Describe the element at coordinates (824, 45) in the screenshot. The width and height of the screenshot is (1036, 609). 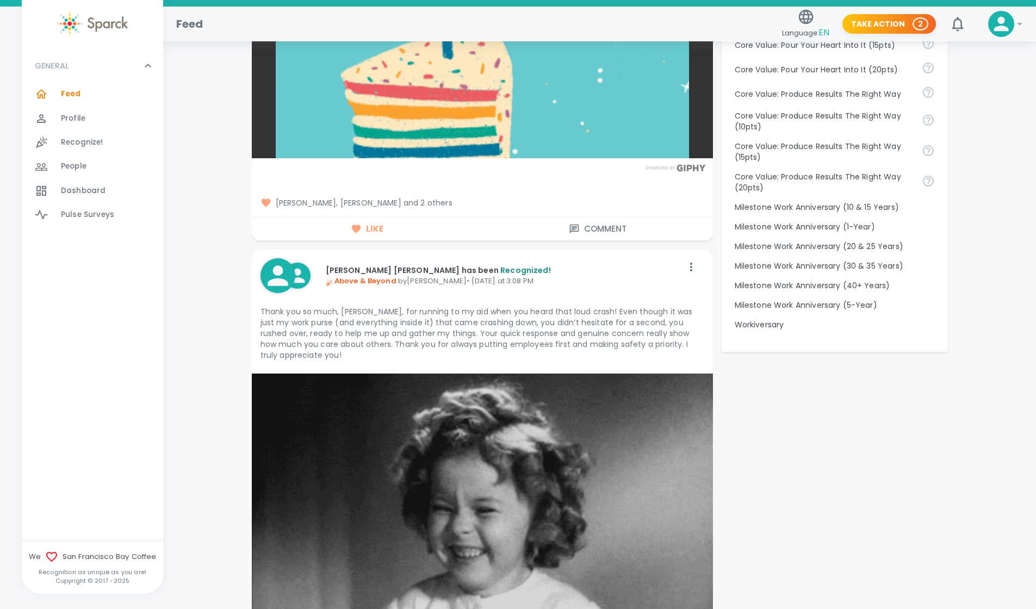
I see `p: Core Value: Pour Your Heart Into It (15pts)` at that location.